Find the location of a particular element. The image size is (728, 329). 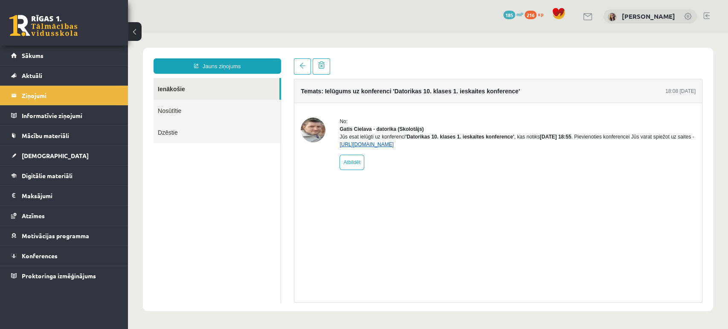

span: Mācību materiāli is located at coordinates (45, 136).